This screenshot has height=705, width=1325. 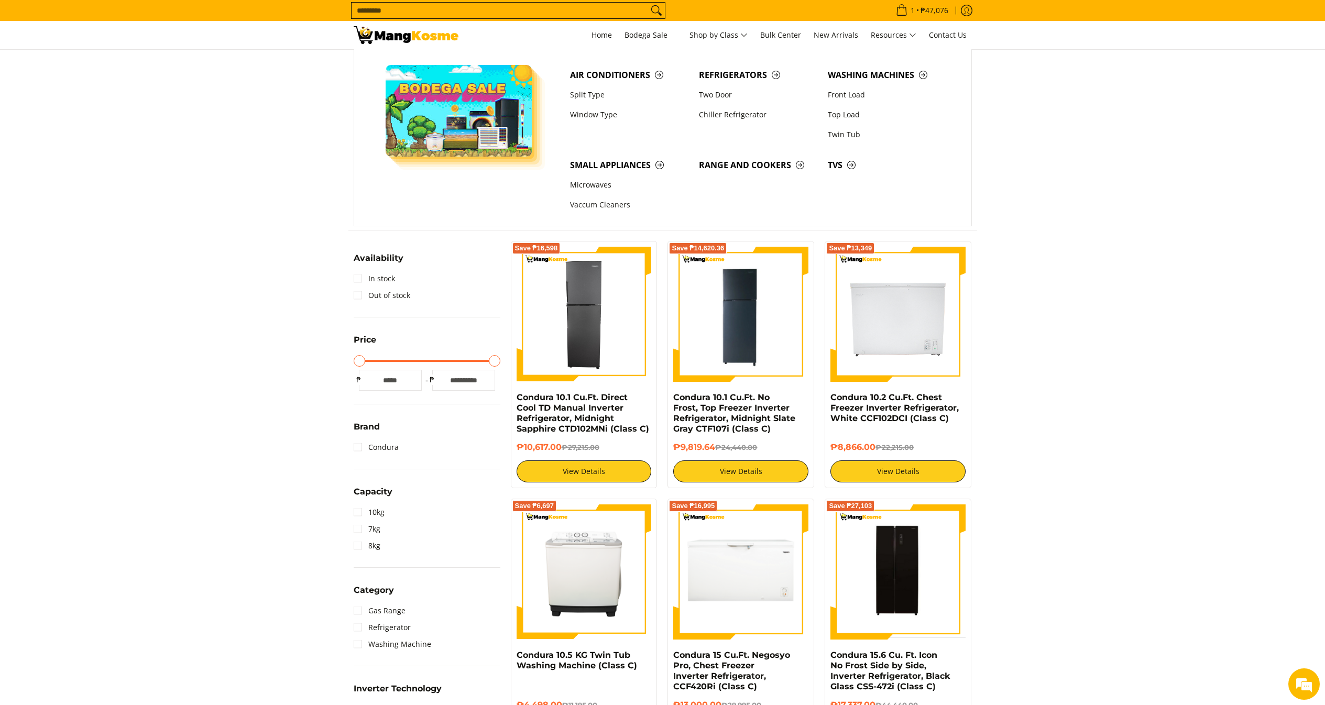 What do you see at coordinates (934, 10) in the screenshot?
I see `span: ₱47,076` at bounding box center [934, 10].